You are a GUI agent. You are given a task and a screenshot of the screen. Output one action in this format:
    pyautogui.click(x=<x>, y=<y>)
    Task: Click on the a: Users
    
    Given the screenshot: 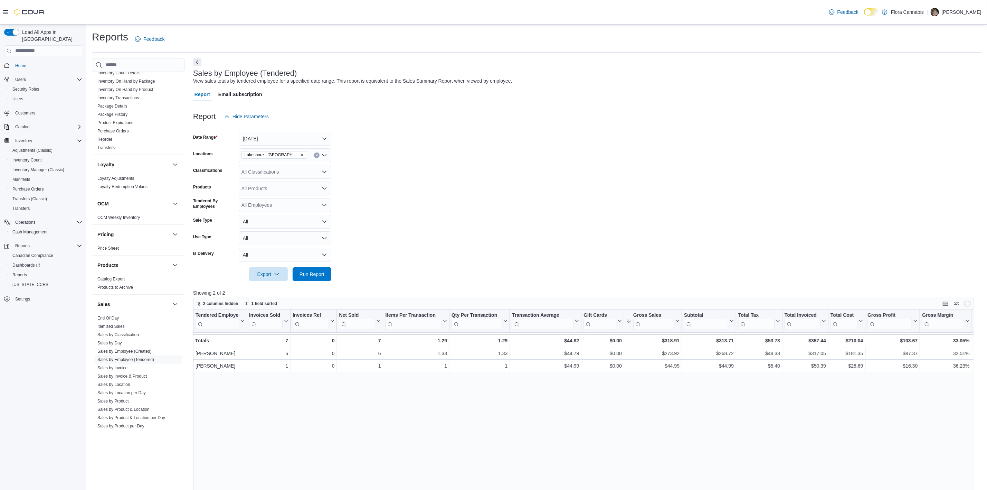 What is the action you would take?
    pyautogui.click(x=18, y=99)
    